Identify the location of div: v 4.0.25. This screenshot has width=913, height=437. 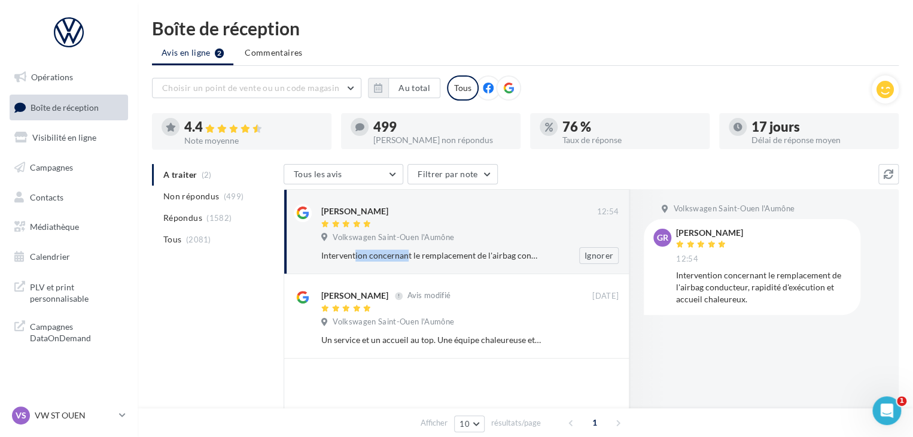
(46, 24).